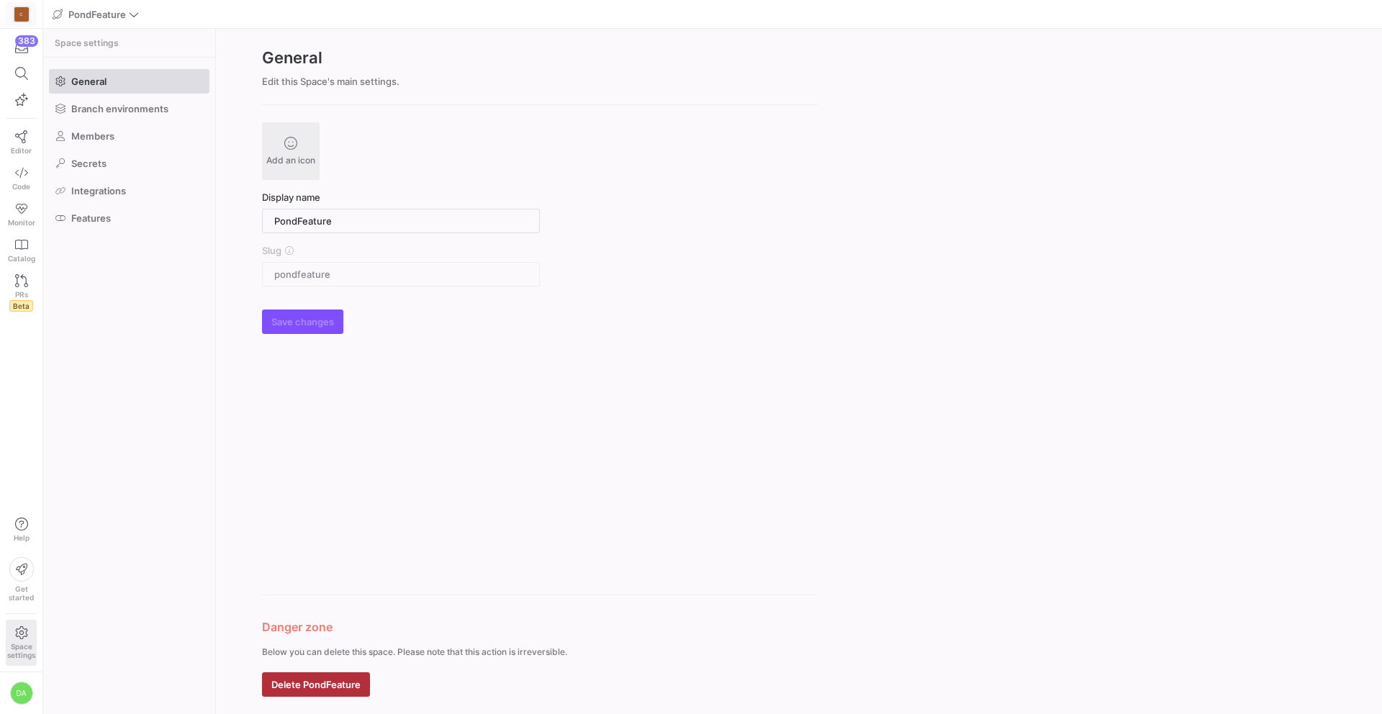  What do you see at coordinates (21, 143) in the screenshot?
I see `a: Editor` at bounding box center [21, 143].